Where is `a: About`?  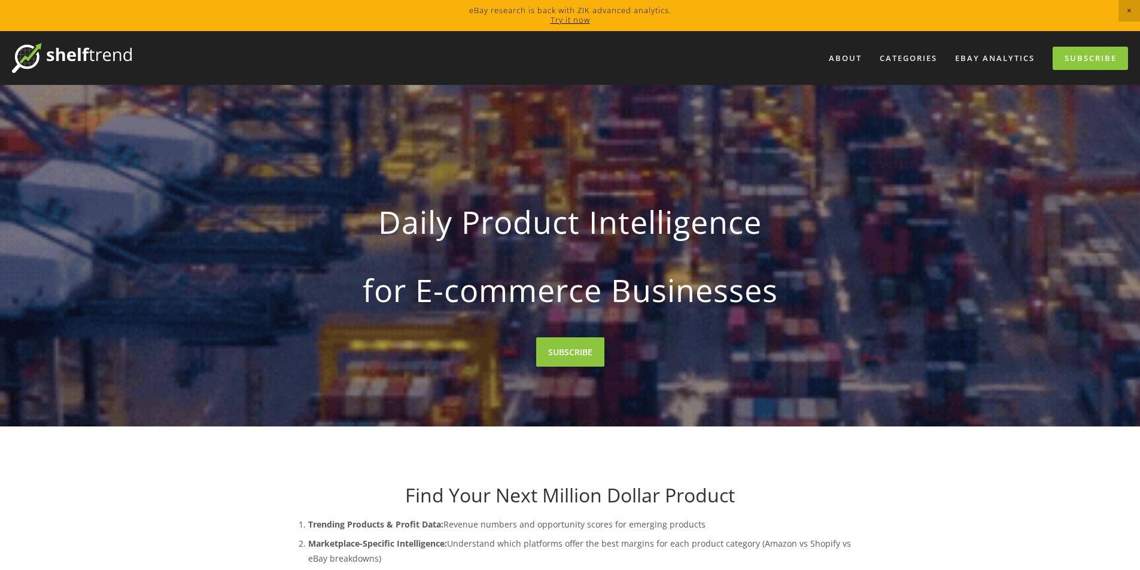
a: About is located at coordinates (845, 58).